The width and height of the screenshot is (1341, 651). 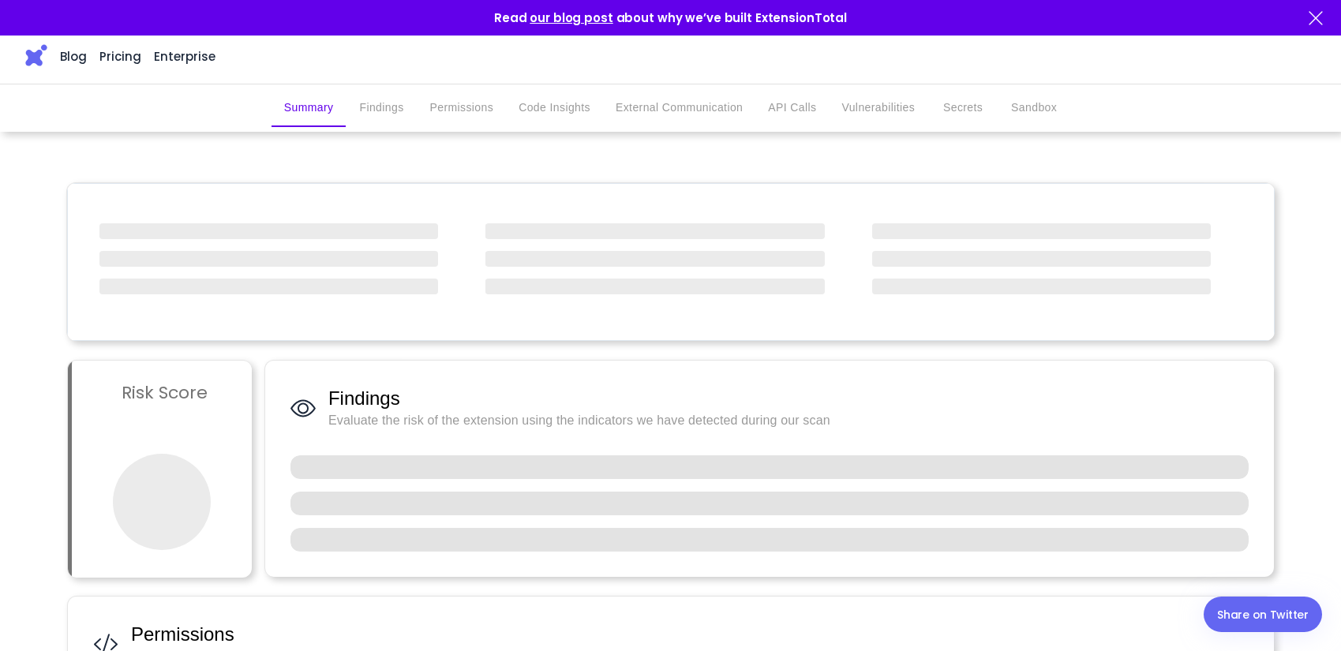 What do you see at coordinates (963, 108) in the screenshot?
I see `button: Secrets` at bounding box center [963, 108].